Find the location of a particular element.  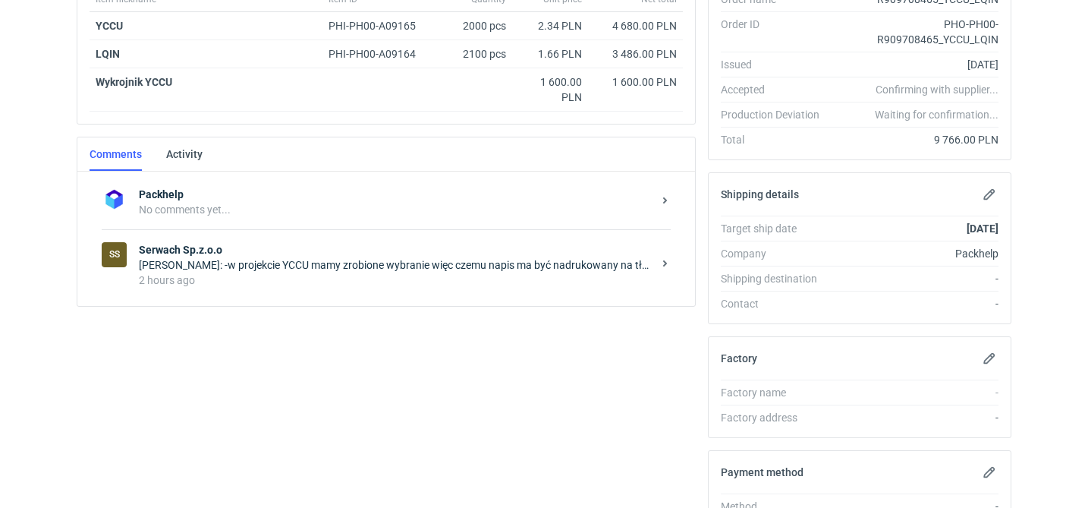

div: 2100 pcs is located at coordinates (474, 54).